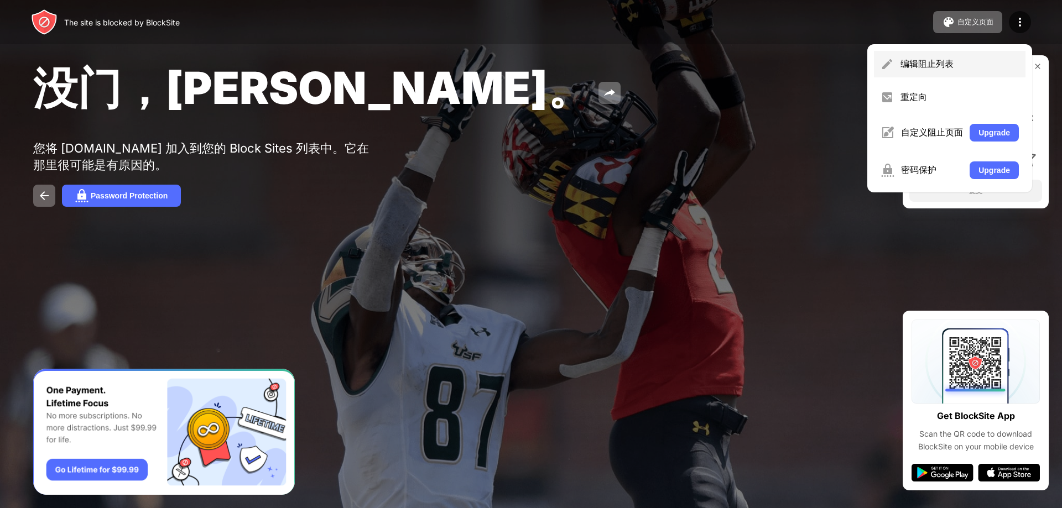  Describe the element at coordinates (959, 64) in the screenshot. I see `div: 编辑阻止列表` at that location.